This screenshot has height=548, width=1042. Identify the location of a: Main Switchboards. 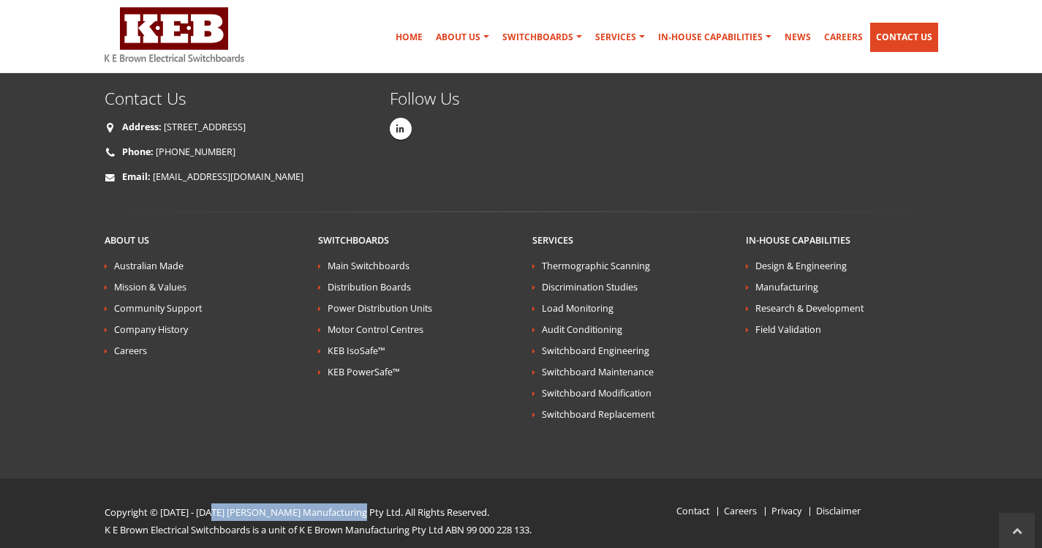
(369, 265).